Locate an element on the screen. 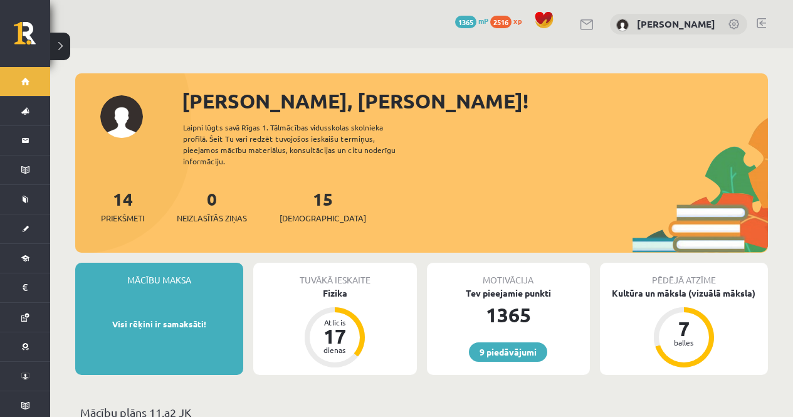  a: 2516 xp is located at coordinates (509, 21).